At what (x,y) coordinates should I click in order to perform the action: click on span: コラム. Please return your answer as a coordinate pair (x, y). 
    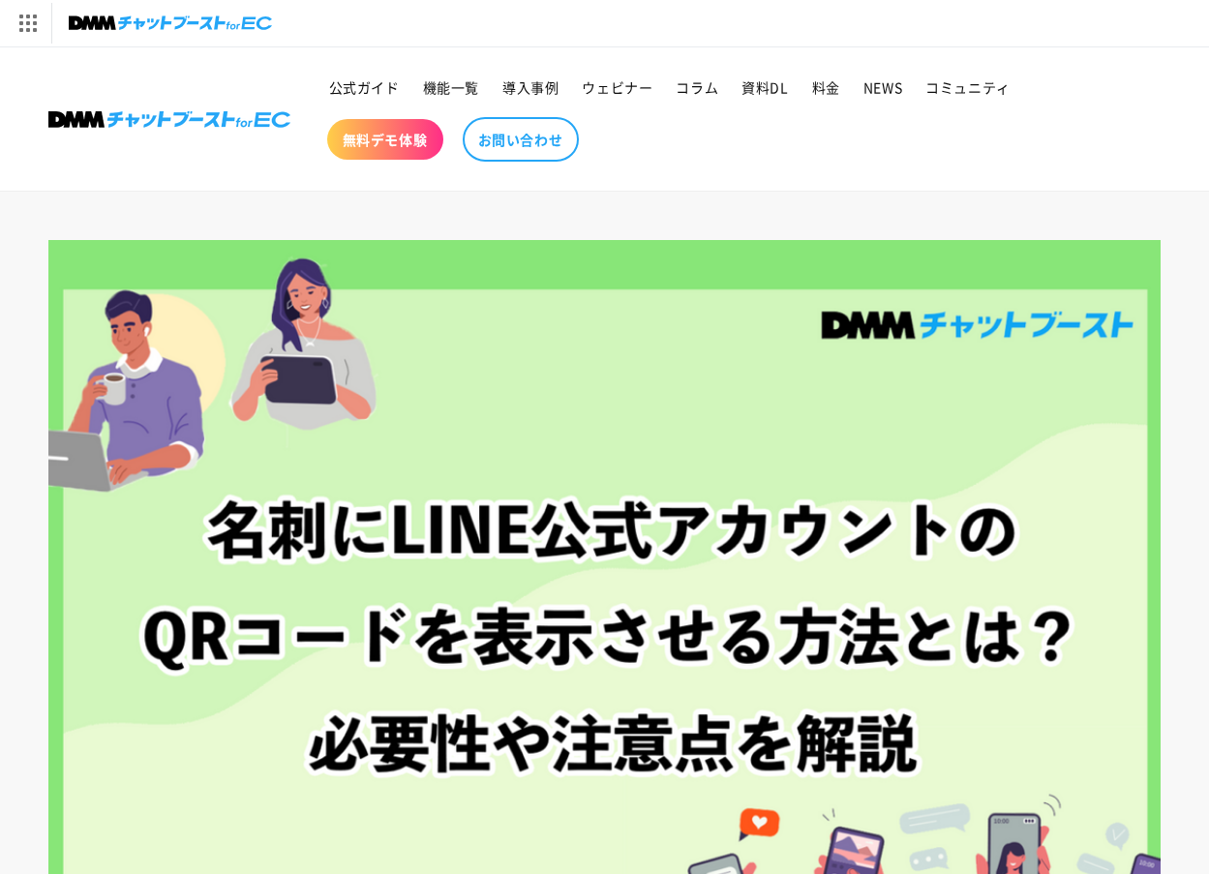
    Looking at the image, I should click on (697, 87).